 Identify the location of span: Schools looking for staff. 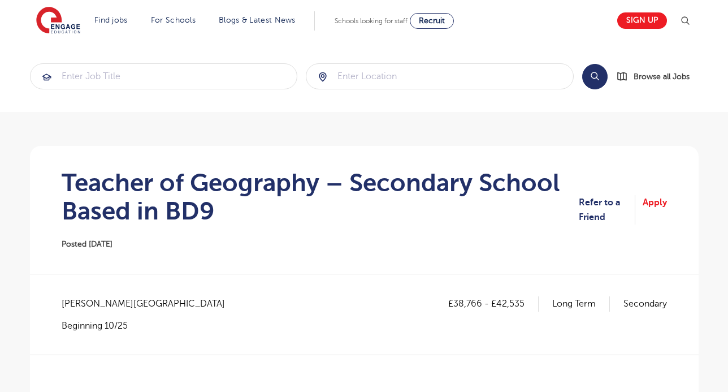
(371, 21).